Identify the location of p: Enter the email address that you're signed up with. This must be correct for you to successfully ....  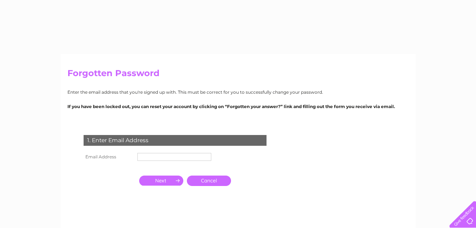
(238, 92).